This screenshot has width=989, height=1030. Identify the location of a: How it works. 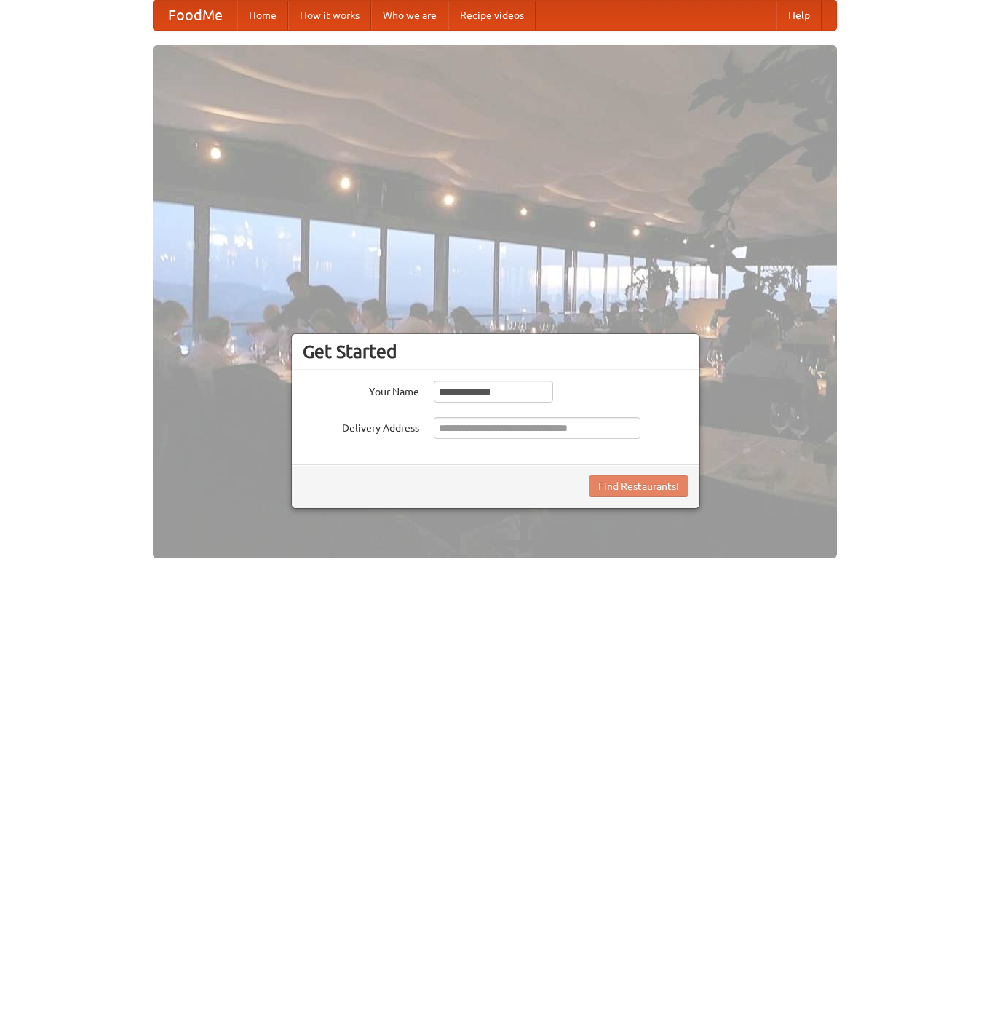
(330, 15).